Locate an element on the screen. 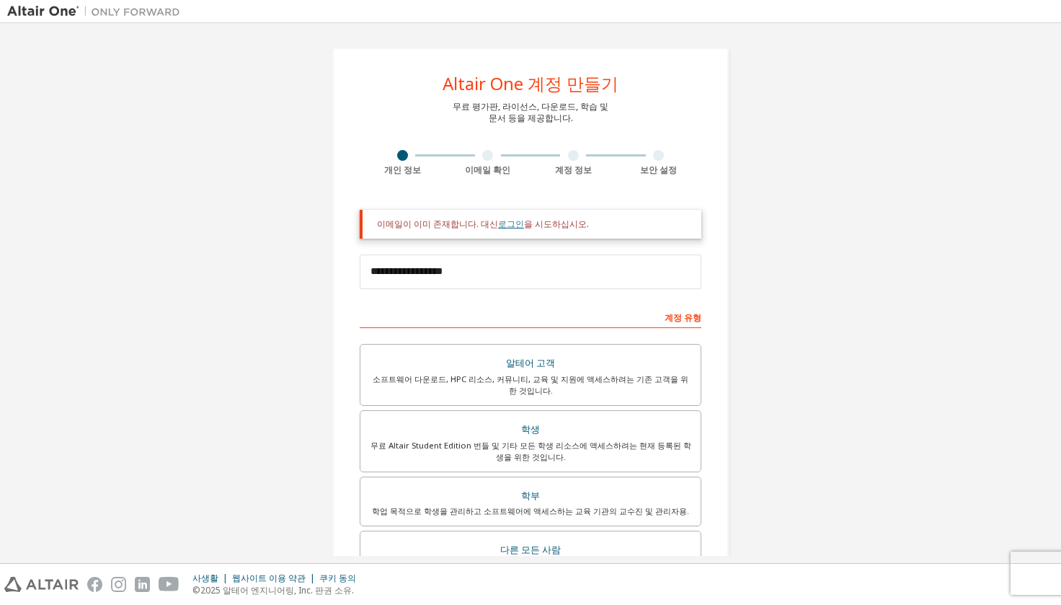  div: 보안 설정 is located at coordinates (659, 170).